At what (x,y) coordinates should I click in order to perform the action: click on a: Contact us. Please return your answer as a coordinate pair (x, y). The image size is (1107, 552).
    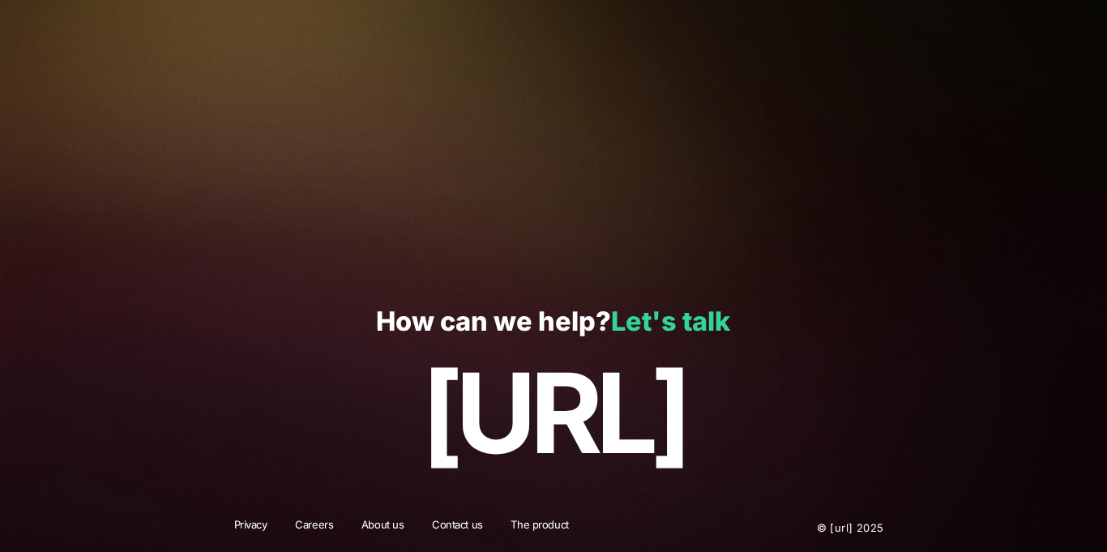
    Looking at the image, I should click on (457, 527).